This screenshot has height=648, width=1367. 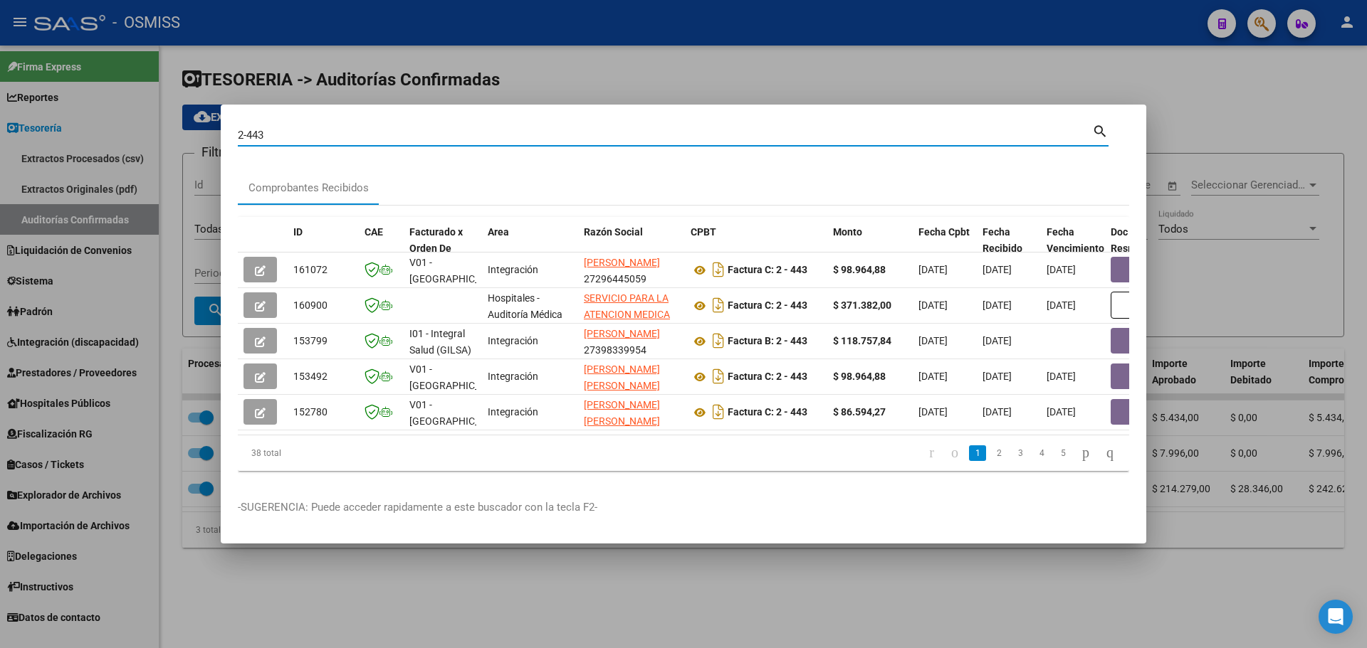 What do you see at coordinates (862, 341) in the screenshot?
I see `strong: $ 118.757,84` at bounding box center [862, 341].